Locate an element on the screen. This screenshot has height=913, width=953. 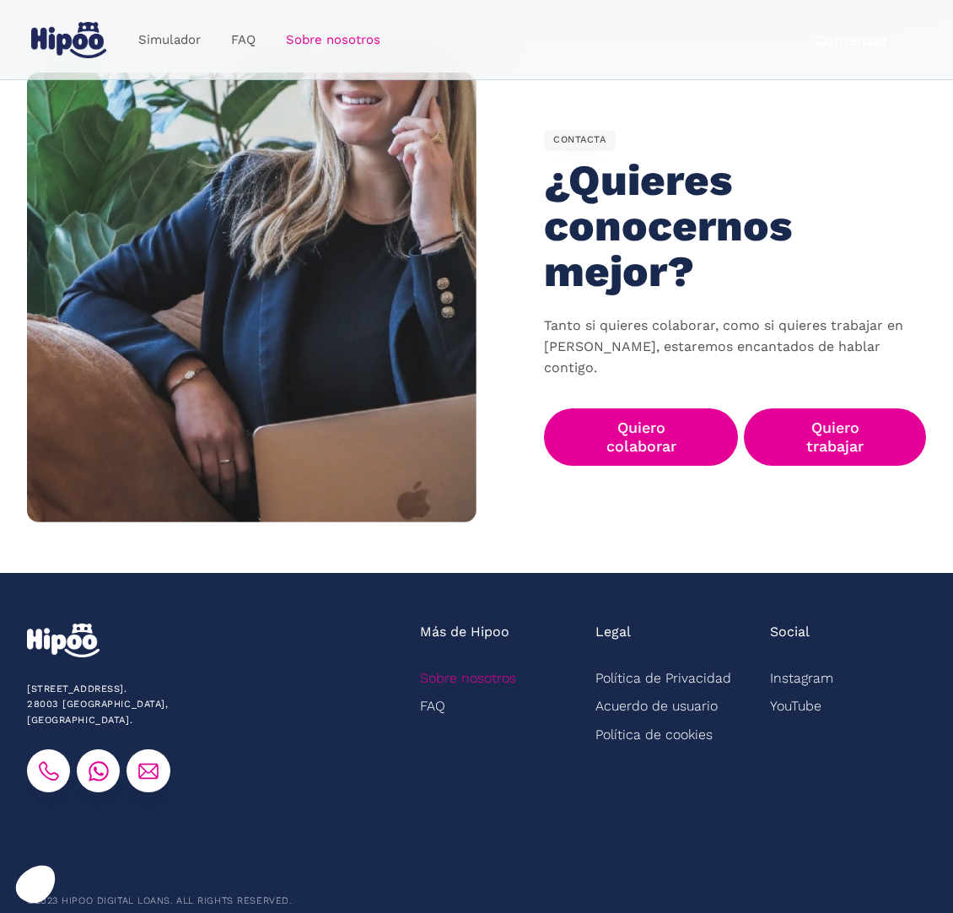
div: ©2023 Hipoo Digital Loans. All rights reserved. is located at coordinates (159, 901).